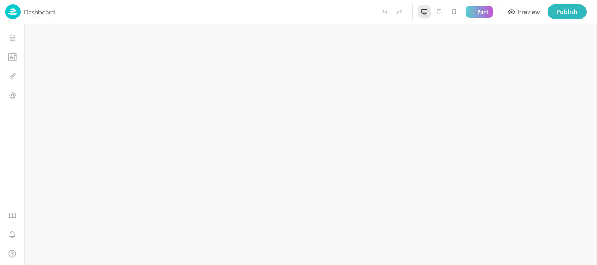 This screenshot has height=265, width=597. Describe the element at coordinates (528, 12) in the screenshot. I see `div: Preview` at that location.